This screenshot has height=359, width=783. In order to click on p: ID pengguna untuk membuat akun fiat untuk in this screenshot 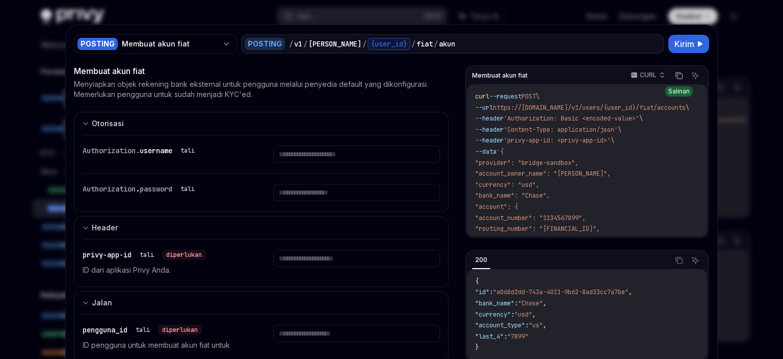, I will do `click(166, 345)`.